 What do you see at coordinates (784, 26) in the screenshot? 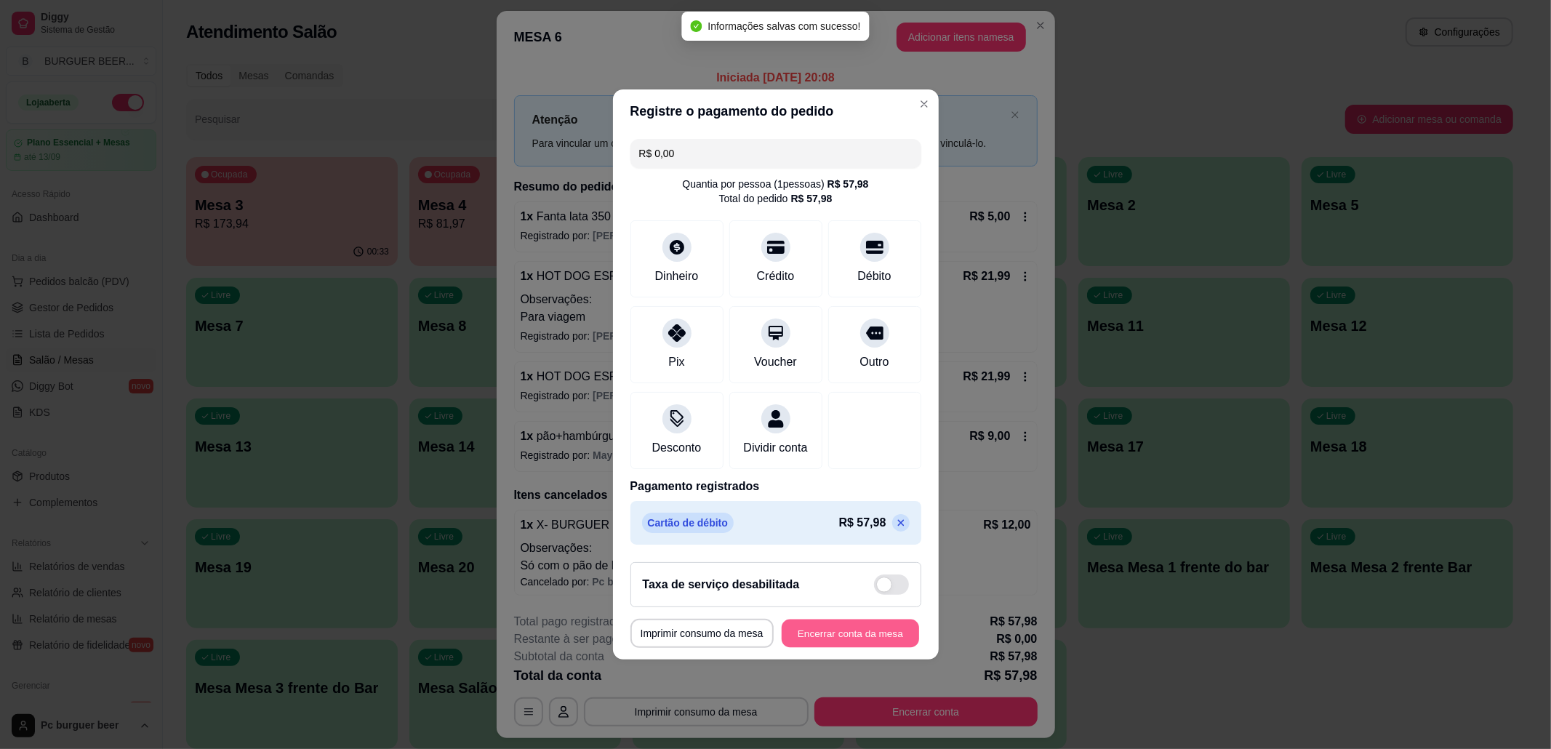
I see `span: Informações salvas com sucesso!` at bounding box center [784, 26].